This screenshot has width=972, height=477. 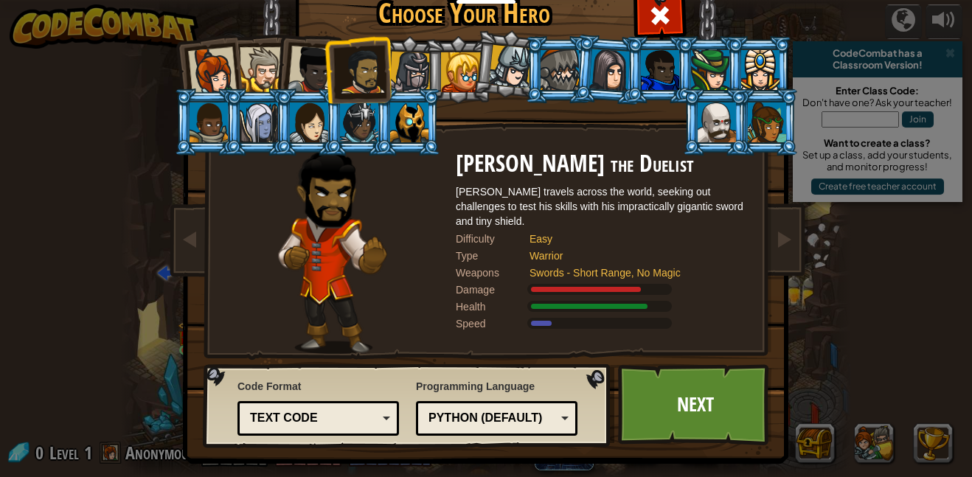 What do you see at coordinates (493, 307) in the screenshot?
I see `div: Health` at bounding box center [493, 307].